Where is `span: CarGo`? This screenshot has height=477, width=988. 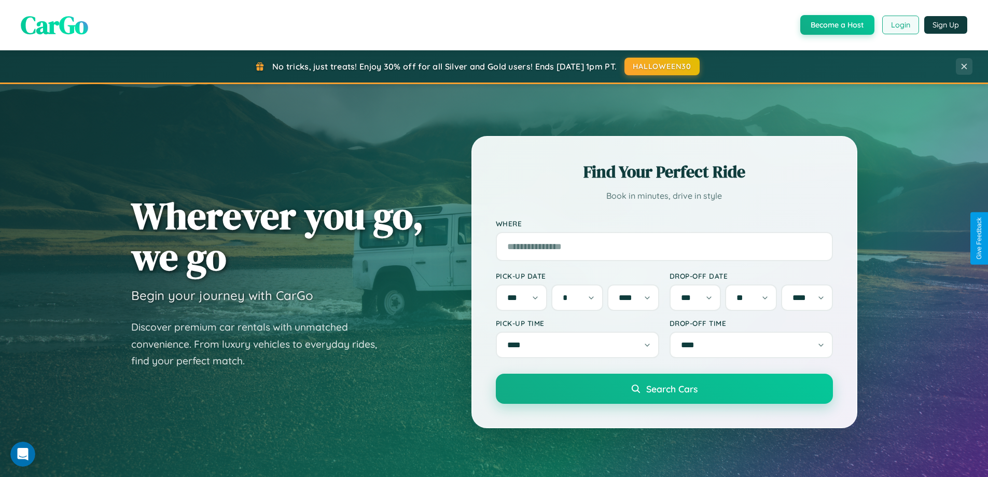 span: CarGo is located at coordinates (54, 25).